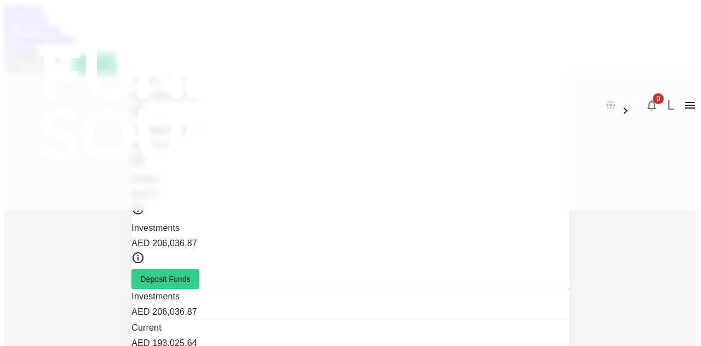 The image size is (701, 346). What do you see at coordinates (165, 279) in the screenshot?
I see `button: Deposit Funds` at bounding box center [165, 279].